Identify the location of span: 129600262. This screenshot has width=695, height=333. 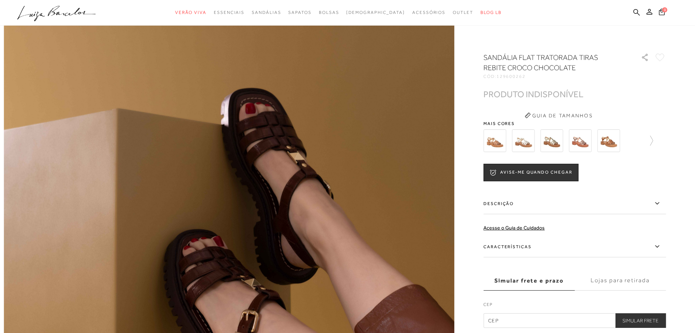
(511, 76).